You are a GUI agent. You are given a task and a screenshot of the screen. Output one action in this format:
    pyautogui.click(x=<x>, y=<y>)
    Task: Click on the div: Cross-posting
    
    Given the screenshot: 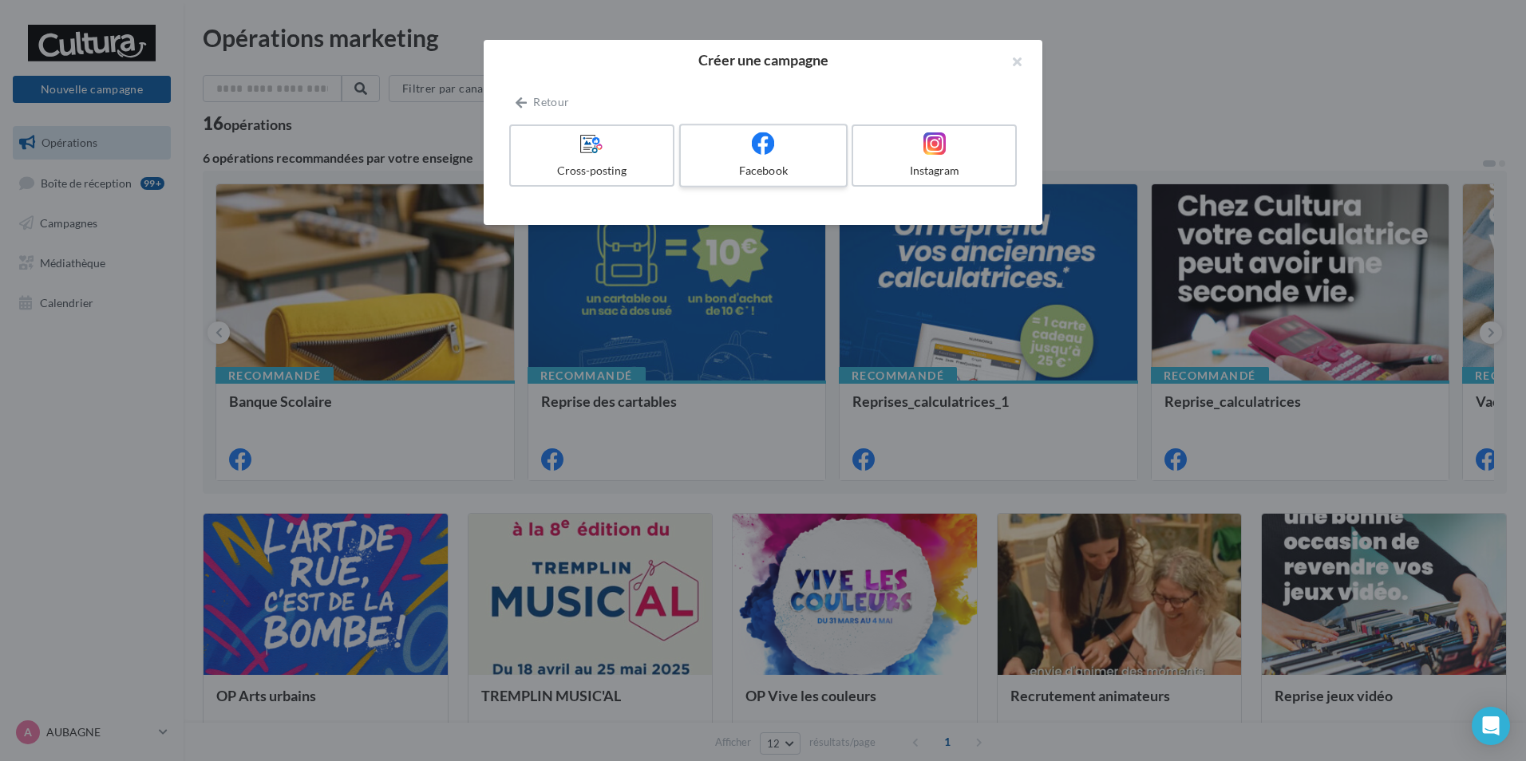 What is the action you would take?
    pyautogui.click(x=591, y=171)
    